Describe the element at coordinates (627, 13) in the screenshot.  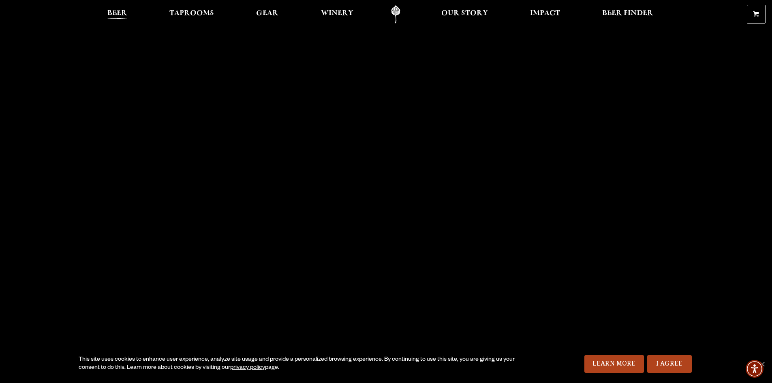
I see `span: Beer Finder` at that location.